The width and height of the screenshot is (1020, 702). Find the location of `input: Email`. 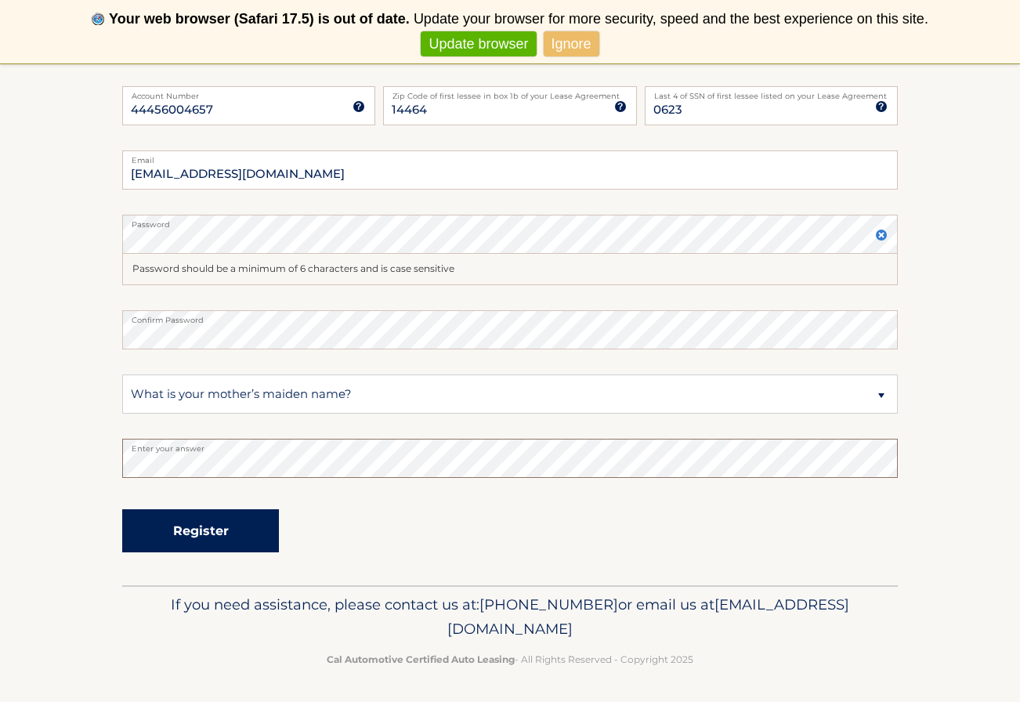

input: Email is located at coordinates (510, 170).